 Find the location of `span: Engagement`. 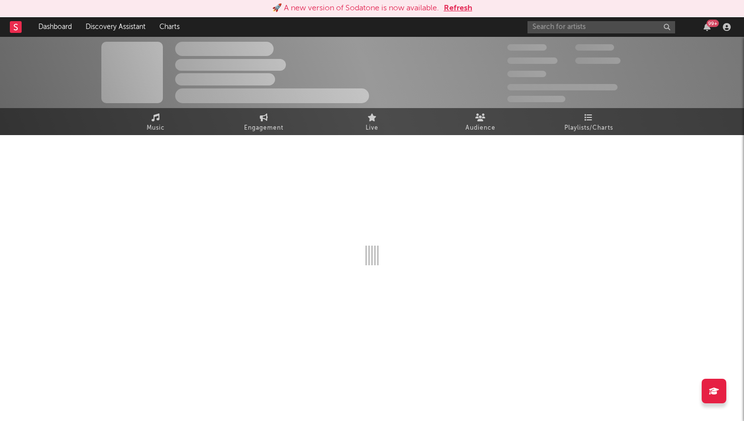

span: Engagement is located at coordinates (264, 128).